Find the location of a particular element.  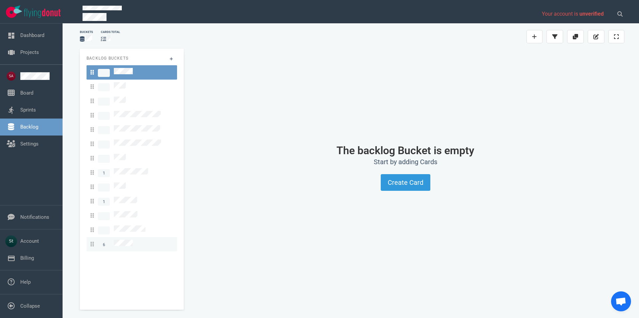

a: Billing is located at coordinates (27, 258).